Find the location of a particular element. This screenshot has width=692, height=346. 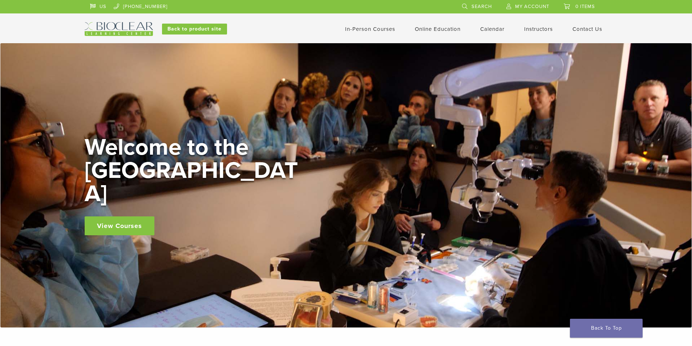

a: Online Education is located at coordinates (438, 29).